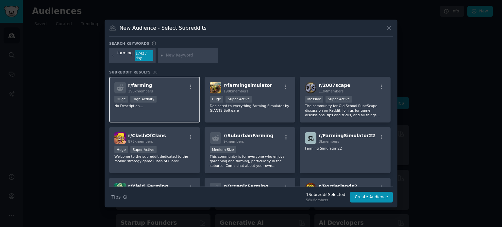 The image size is (502, 227). Describe the element at coordinates (155, 72) in the screenshot. I see `span: 30` at that location.